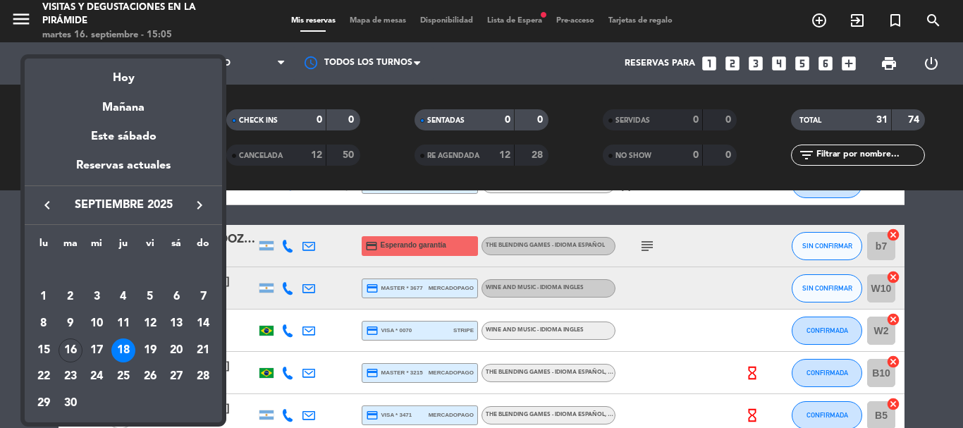  Describe the element at coordinates (44, 324) in the screenshot. I see `td: 8 de septiembre de 2025` at that location.